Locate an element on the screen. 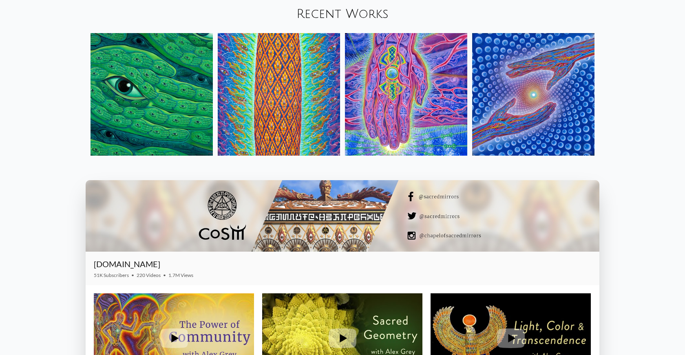  span: 220 Videos is located at coordinates (149, 275).